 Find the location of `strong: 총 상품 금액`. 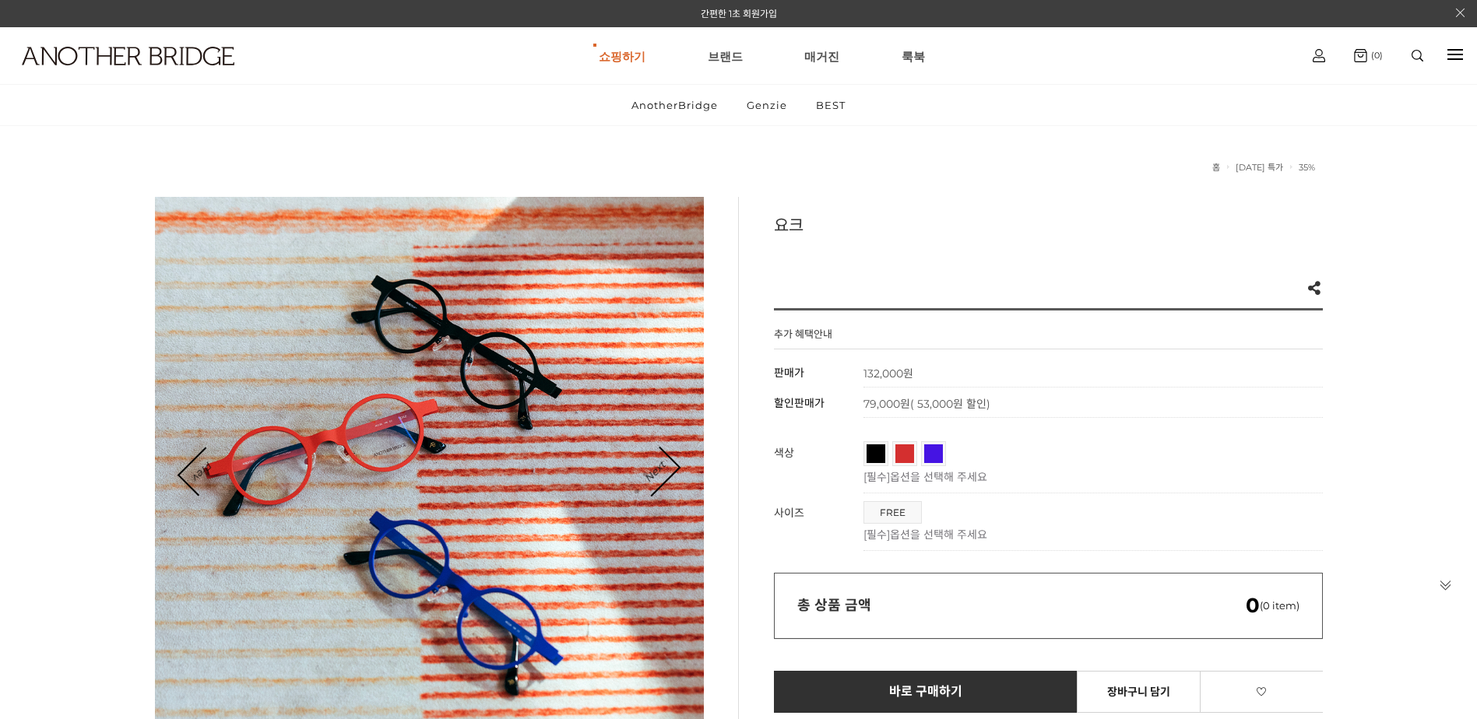

strong: 총 상품 금액 is located at coordinates (834, 606).